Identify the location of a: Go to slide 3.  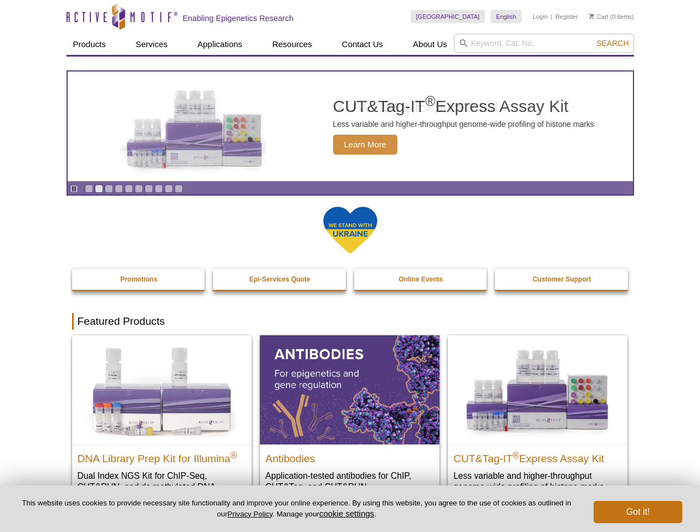
(109, 188).